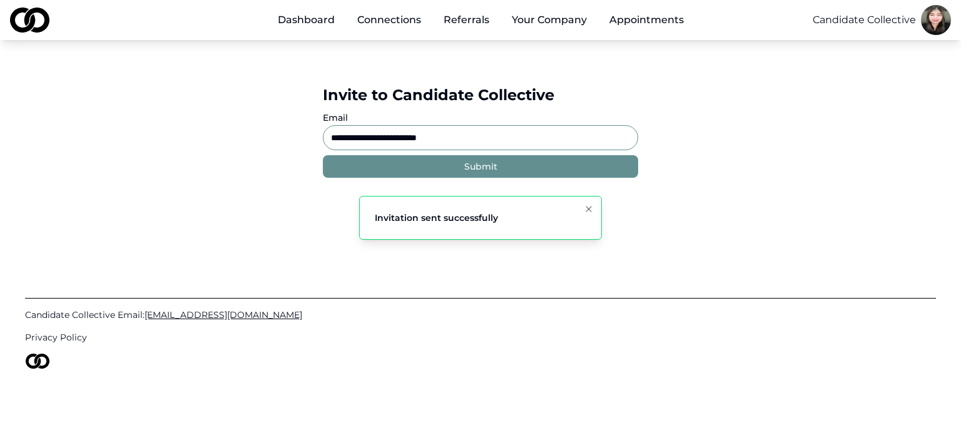  Describe the element at coordinates (480, 95) in the screenshot. I see `div: Invite to Candidate Collective` at that location.